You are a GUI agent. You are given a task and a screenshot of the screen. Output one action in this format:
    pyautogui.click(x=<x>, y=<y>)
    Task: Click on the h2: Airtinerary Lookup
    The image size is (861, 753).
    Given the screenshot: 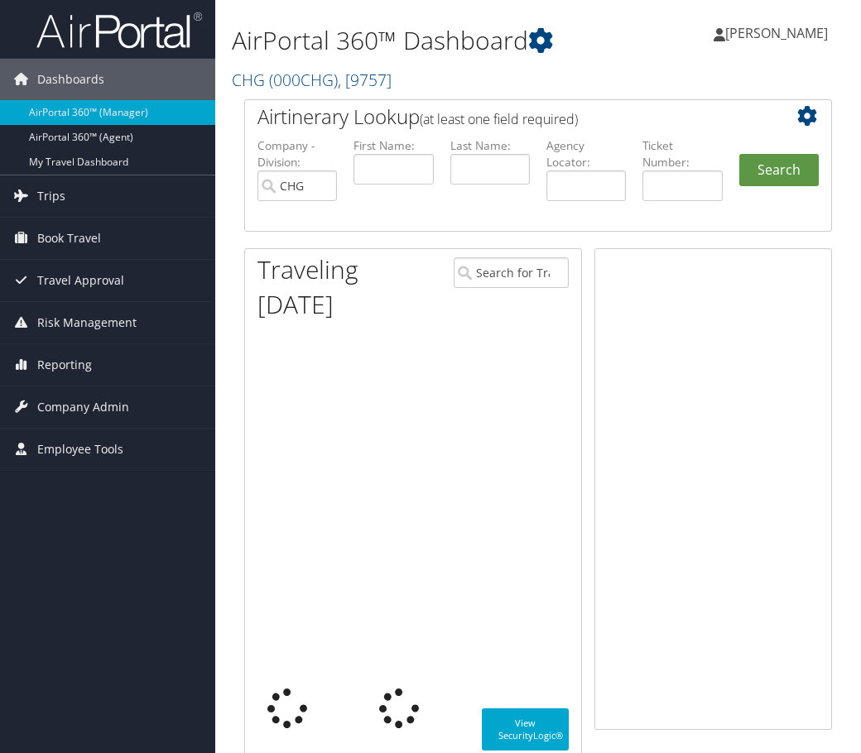 What is the action you would take?
    pyautogui.click(x=513, y=117)
    